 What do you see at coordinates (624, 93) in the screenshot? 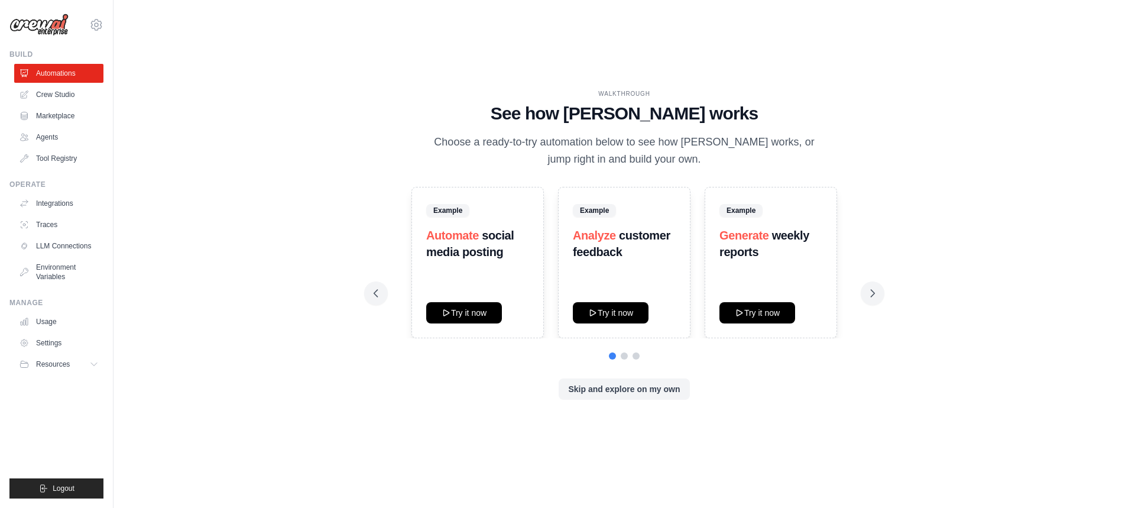
I see `div: WALKTHROUGH` at bounding box center [624, 93].